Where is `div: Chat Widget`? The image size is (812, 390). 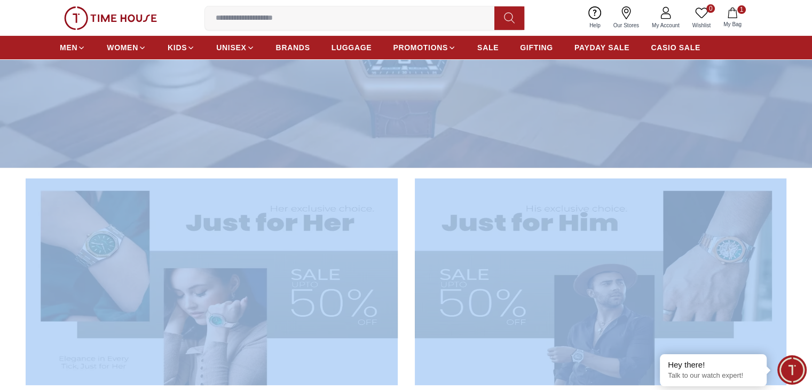 div: Chat Widget is located at coordinates (792, 370).